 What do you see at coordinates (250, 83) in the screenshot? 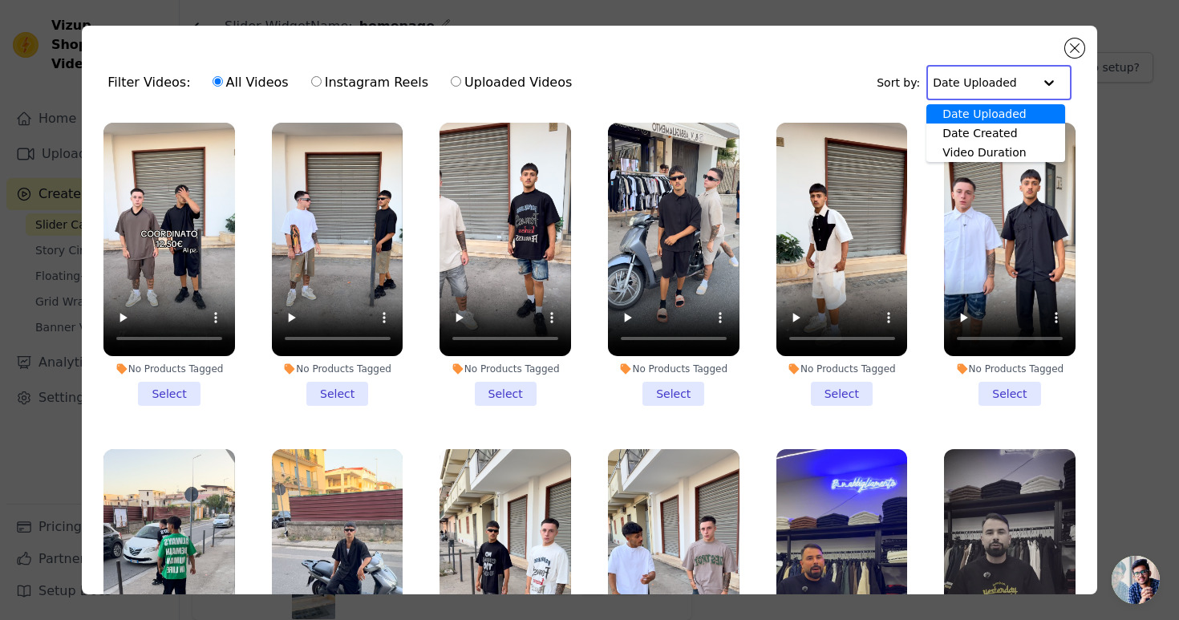
I see `label: All Videos` at bounding box center [250, 83].